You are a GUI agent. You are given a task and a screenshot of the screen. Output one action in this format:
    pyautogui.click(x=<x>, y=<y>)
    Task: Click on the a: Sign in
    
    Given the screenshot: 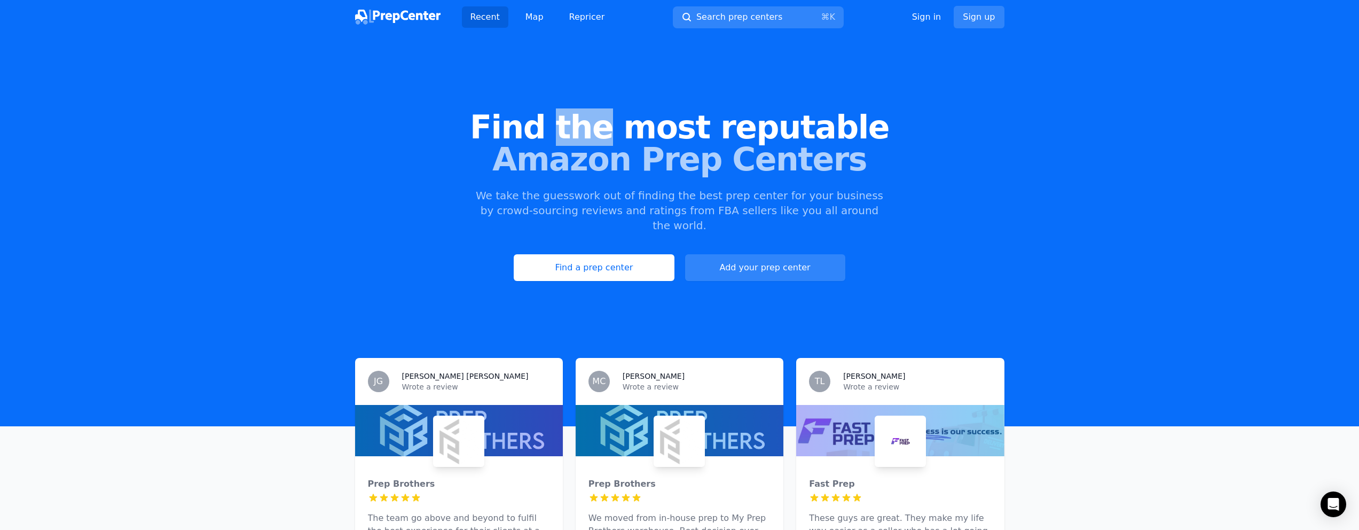 What is the action you would take?
    pyautogui.click(x=926, y=17)
    